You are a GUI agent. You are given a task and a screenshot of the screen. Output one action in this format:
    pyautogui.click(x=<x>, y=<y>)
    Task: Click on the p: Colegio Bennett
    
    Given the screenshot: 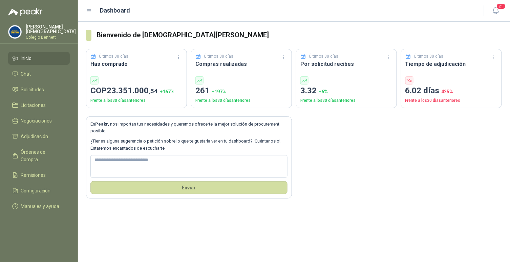 What is the action you would take?
    pyautogui.click(x=51, y=37)
    